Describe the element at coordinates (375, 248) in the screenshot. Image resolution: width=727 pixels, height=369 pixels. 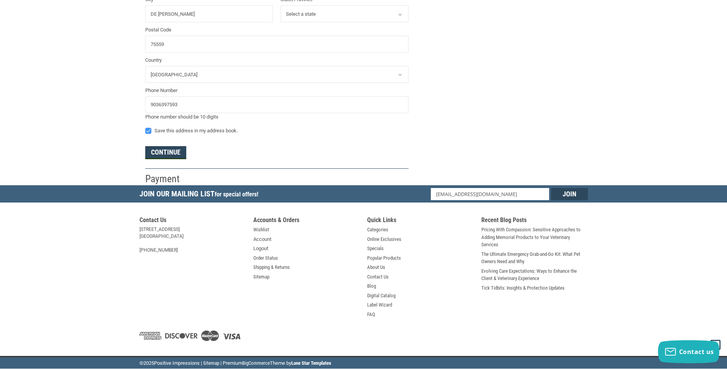
I see `a: Specials` at that location.